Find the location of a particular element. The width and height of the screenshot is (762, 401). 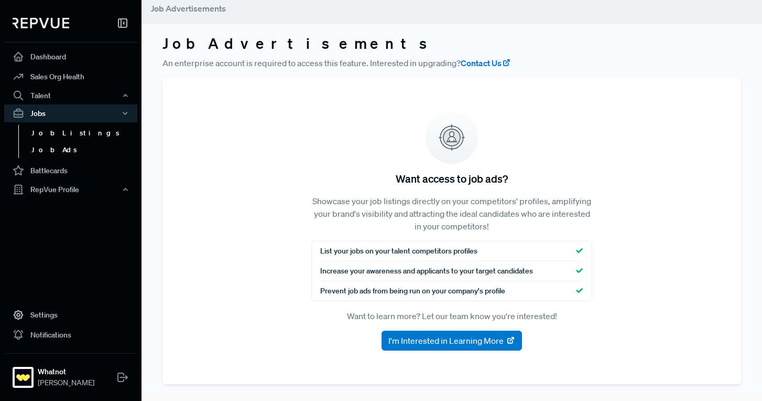

a: Contact Us is located at coordinates (486, 63).